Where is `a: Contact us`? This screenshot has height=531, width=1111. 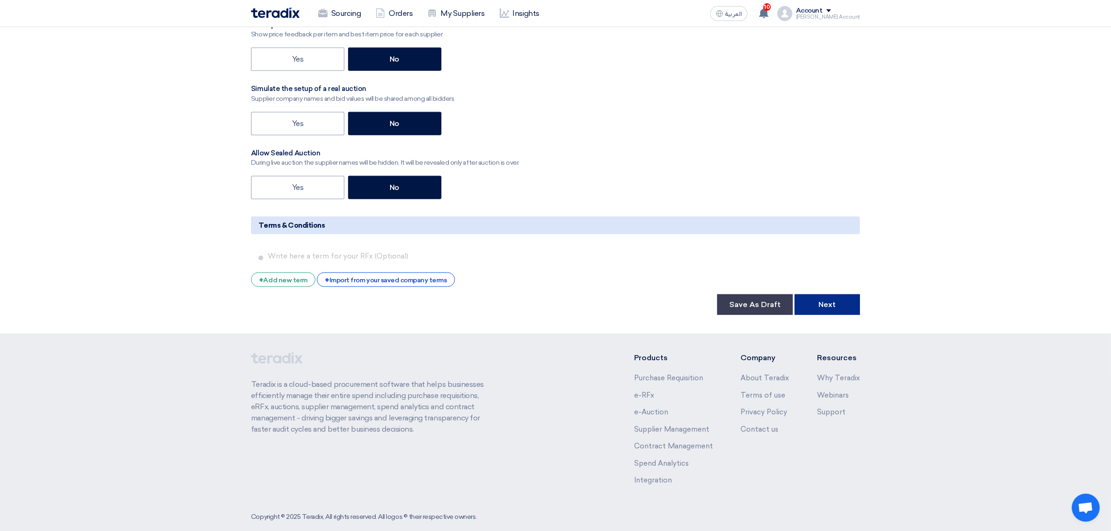 a: Contact us is located at coordinates (759, 429).